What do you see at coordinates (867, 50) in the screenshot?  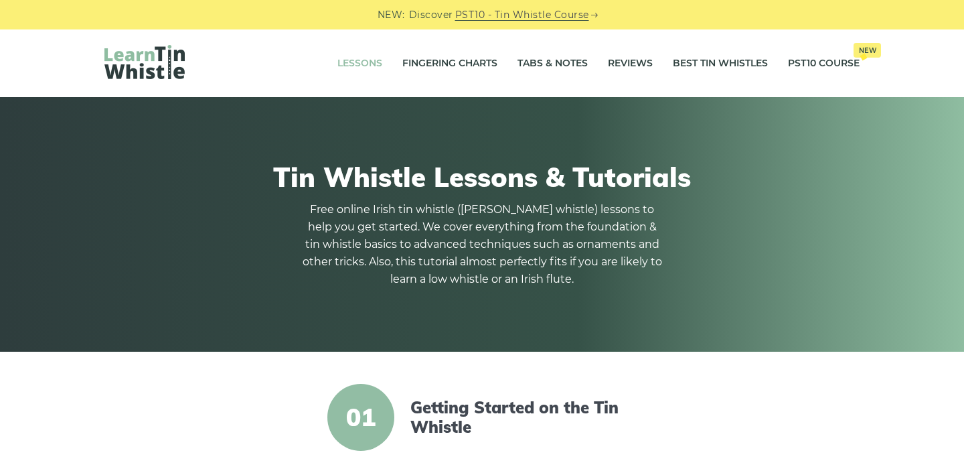 I see `span: New` at bounding box center [867, 50].